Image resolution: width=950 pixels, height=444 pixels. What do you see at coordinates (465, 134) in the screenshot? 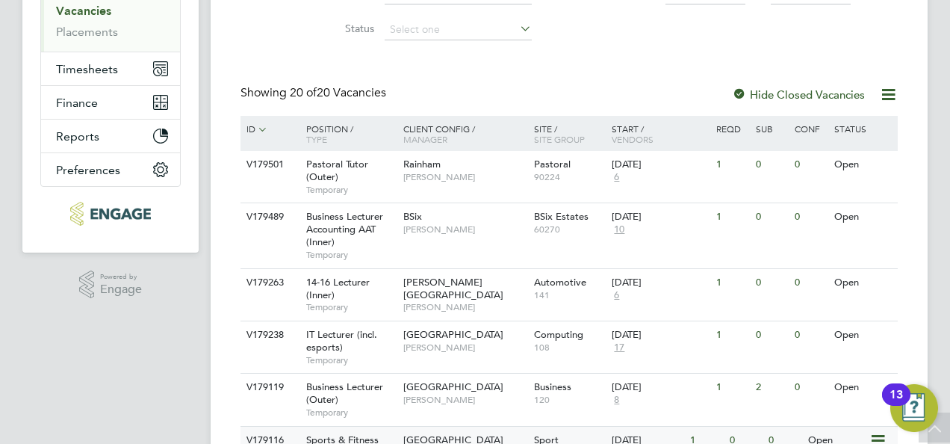
I see `div: Client Config /` at bounding box center [465, 134].